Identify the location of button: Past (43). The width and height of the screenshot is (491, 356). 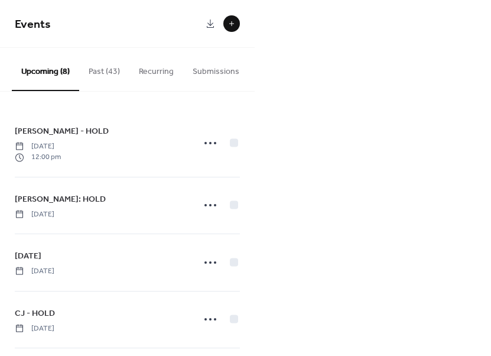
(104, 69).